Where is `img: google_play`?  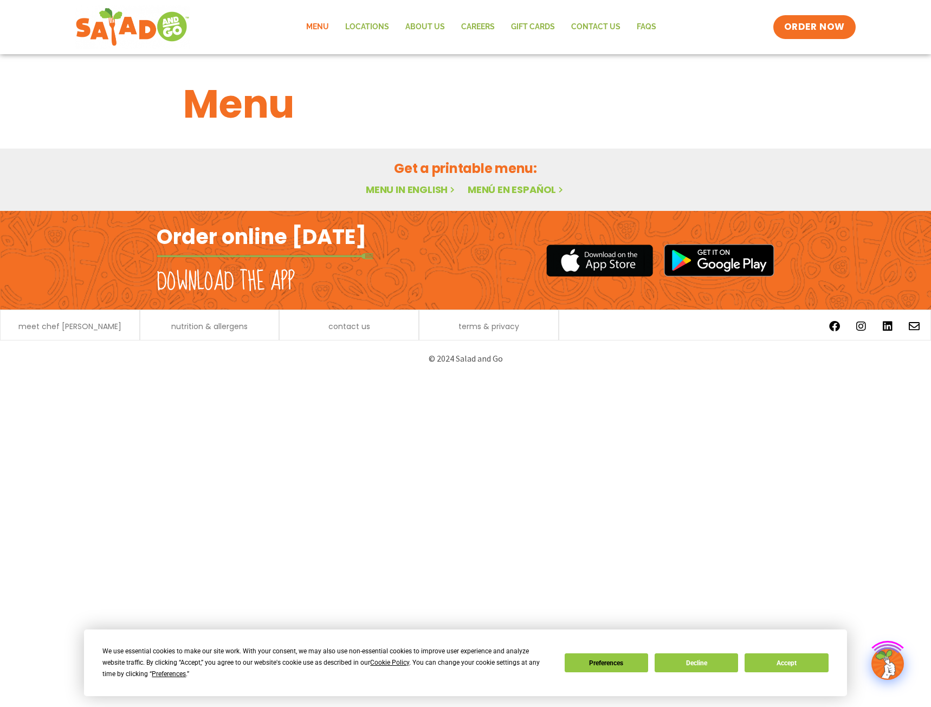 img: google_play is located at coordinates (719, 260).